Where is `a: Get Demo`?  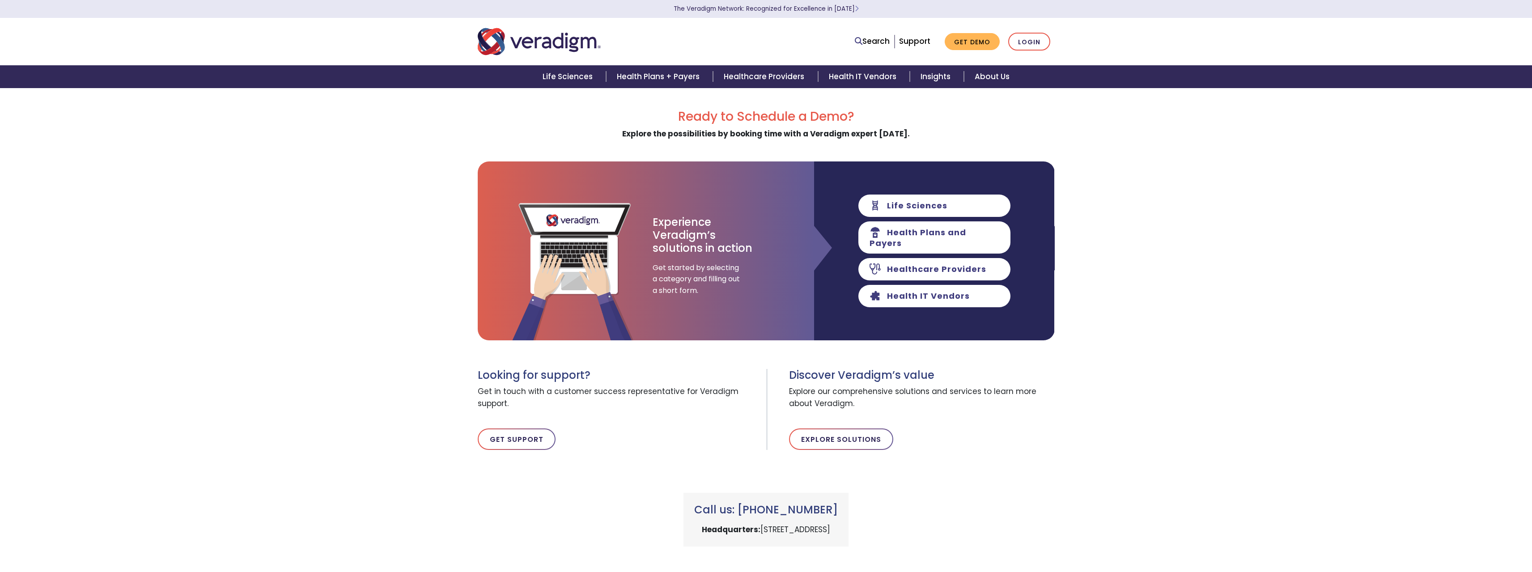
a: Get Demo is located at coordinates (972, 42).